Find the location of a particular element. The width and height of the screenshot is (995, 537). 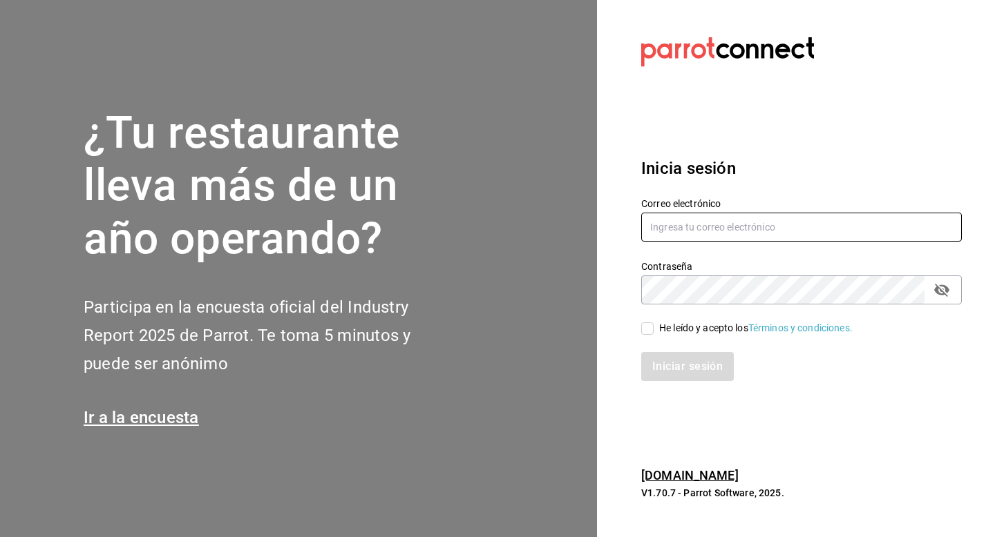

label: Correo electrónico is located at coordinates (801, 203).